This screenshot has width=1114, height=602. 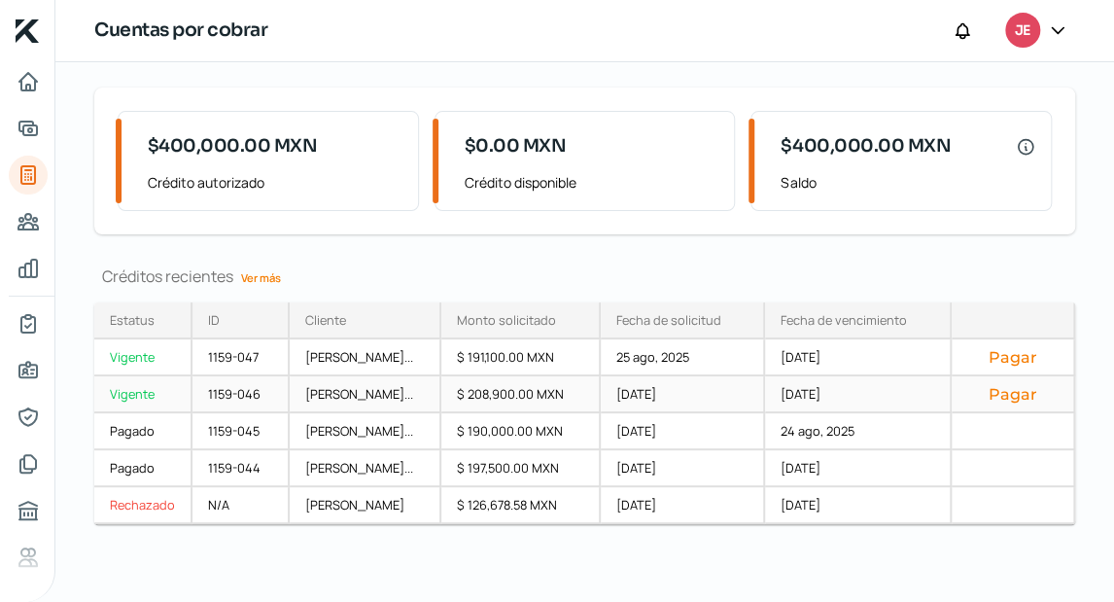 I want to click on h1: Cuentas por cobrar, so click(x=181, y=30).